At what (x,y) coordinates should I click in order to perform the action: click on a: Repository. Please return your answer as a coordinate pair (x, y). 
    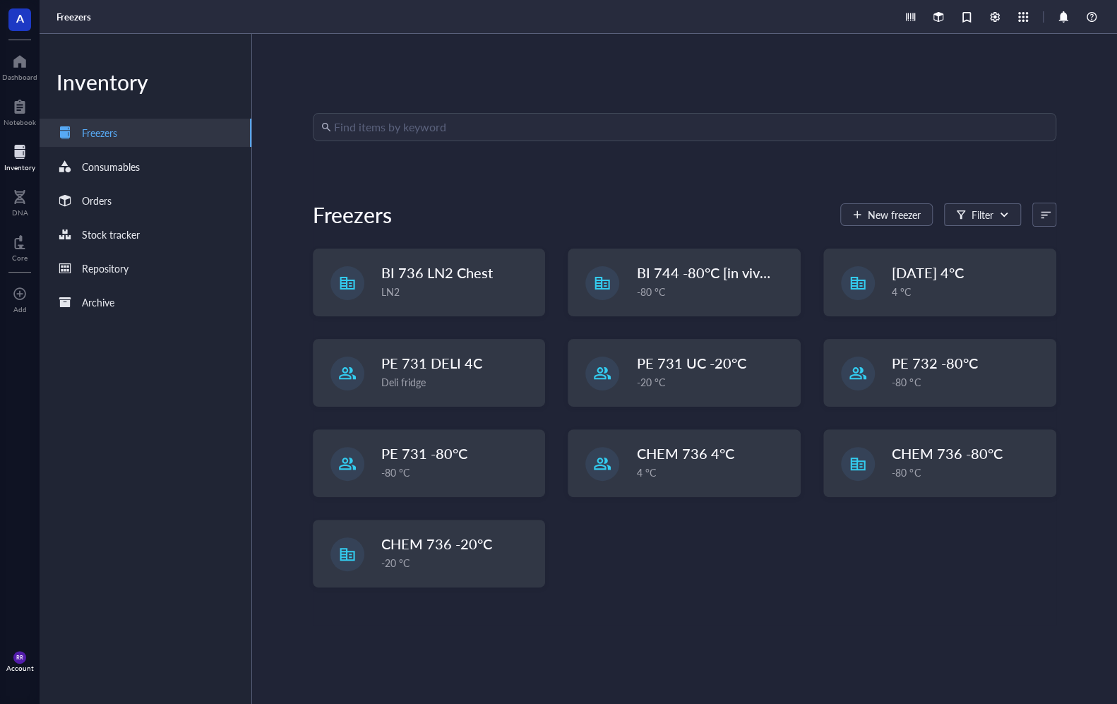
    Looking at the image, I should click on (145, 268).